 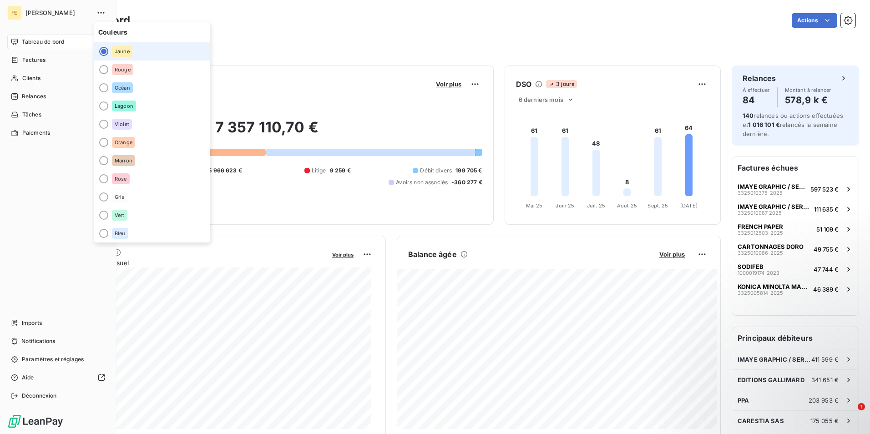 I want to click on tspan: Août 25, so click(x=627, y=206).